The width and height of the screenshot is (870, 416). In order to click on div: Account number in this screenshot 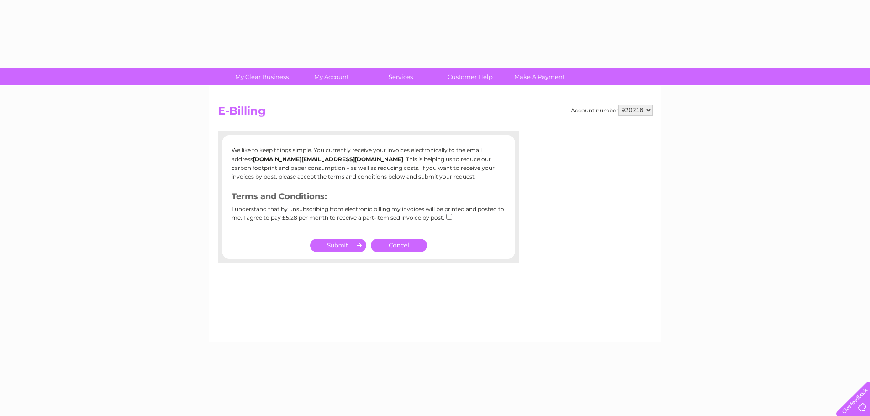, I will do `click(611, 110)`.